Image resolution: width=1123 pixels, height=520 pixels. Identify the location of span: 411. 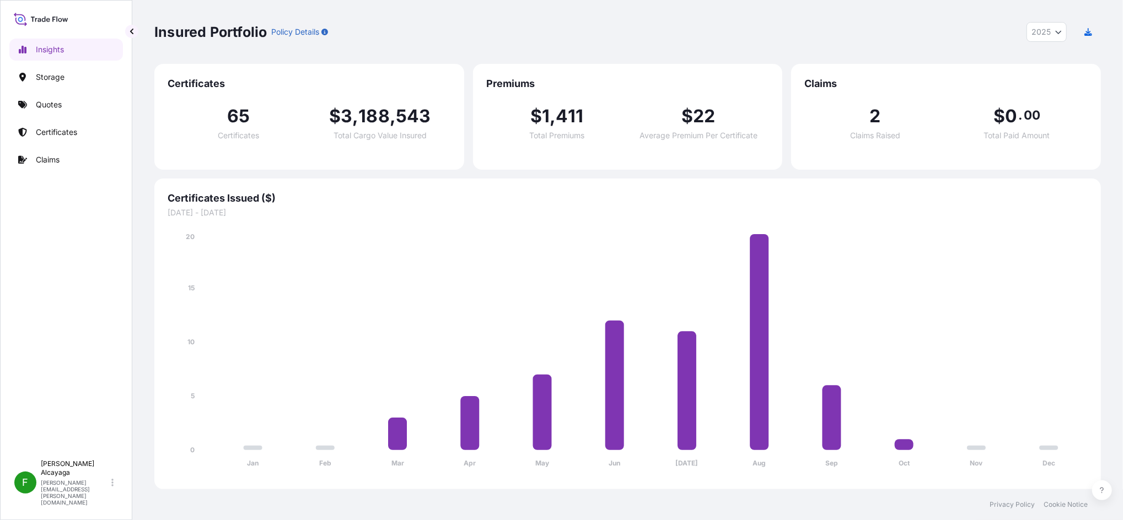
(570, 116).